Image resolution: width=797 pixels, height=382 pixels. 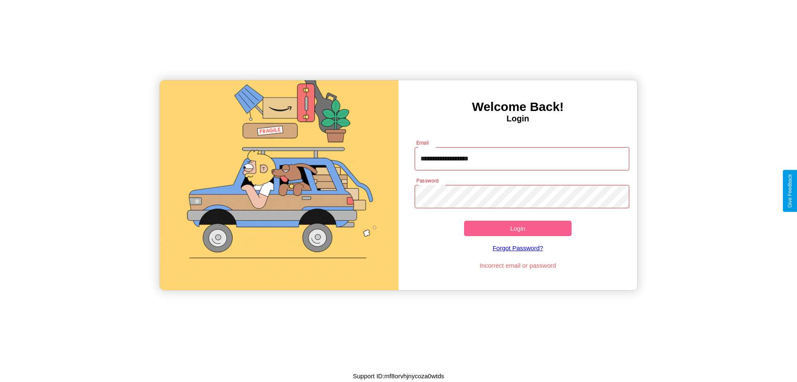 What do you see at coordinates (518, 228) in the screenshot?
I see `button: Login` at bounding box center [518, 228].